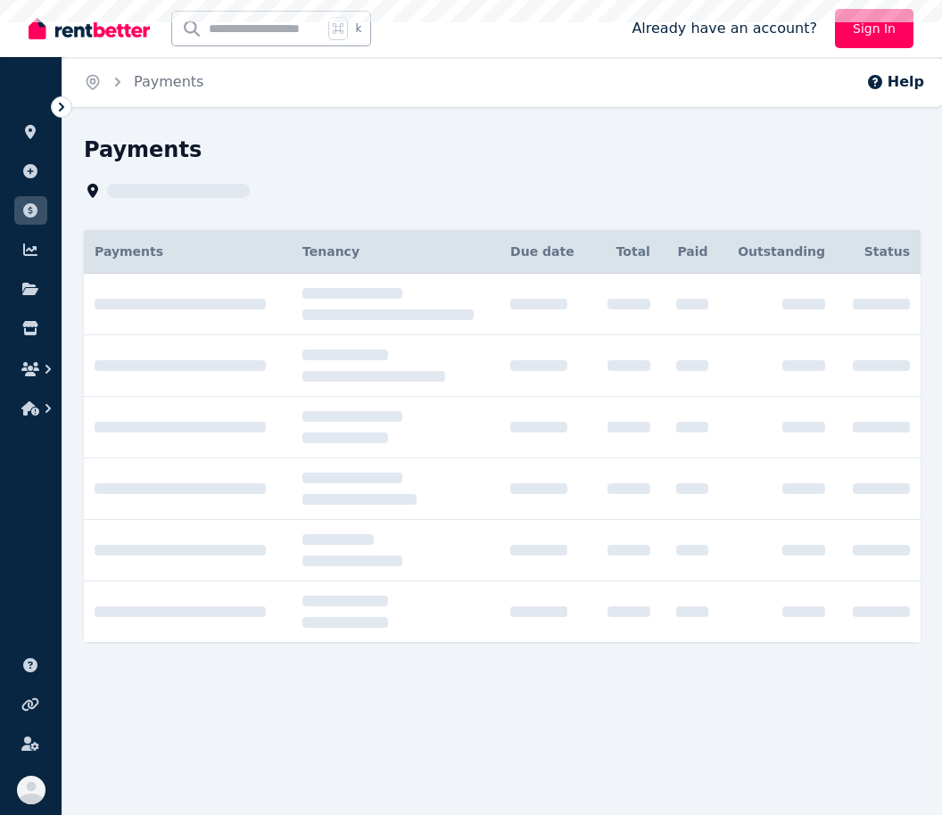 Image resolution: width=942 pixels, height=815 pixels. What do you see at coordinates (545, 252) in the screenshot?
I see `th: Due date` at bounding box center [545, 252].